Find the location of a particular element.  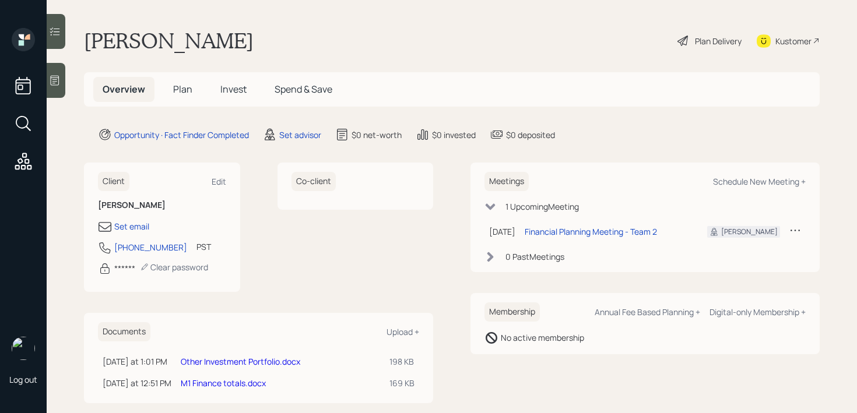

div: 0 Past Meeting s is located at coordinates (535, 257).